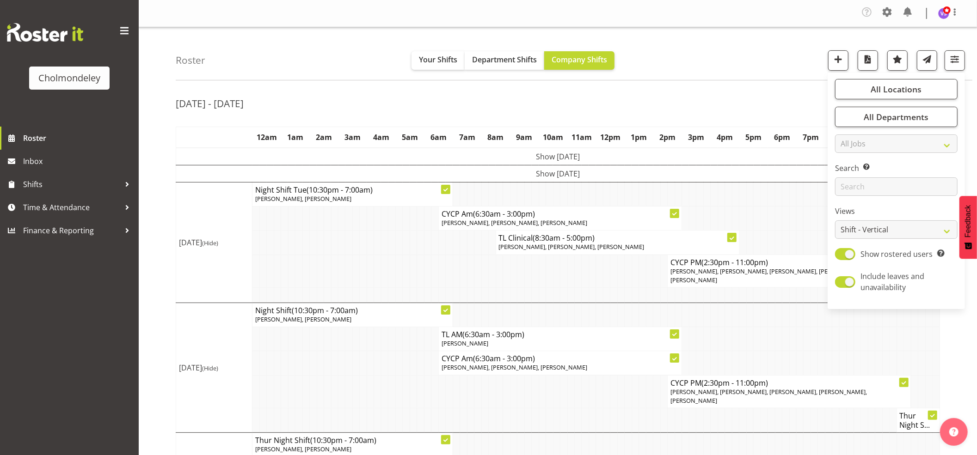 The image size is (977, 455). Describe the element at coordinates (504, 61) in the screenshot. I see `button: Department Shifts` at that location.